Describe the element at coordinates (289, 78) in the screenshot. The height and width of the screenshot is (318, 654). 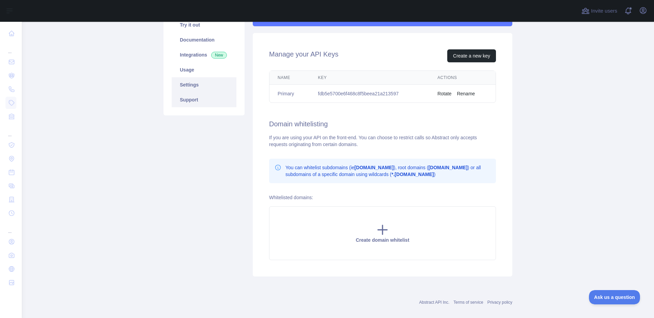
I see `th: Name` at that location.